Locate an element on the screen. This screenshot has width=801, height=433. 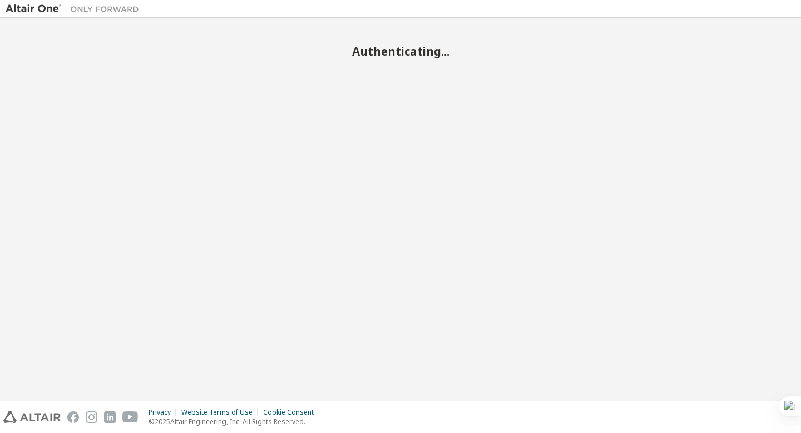
div: Privacy is located at coordinates (165, 412).